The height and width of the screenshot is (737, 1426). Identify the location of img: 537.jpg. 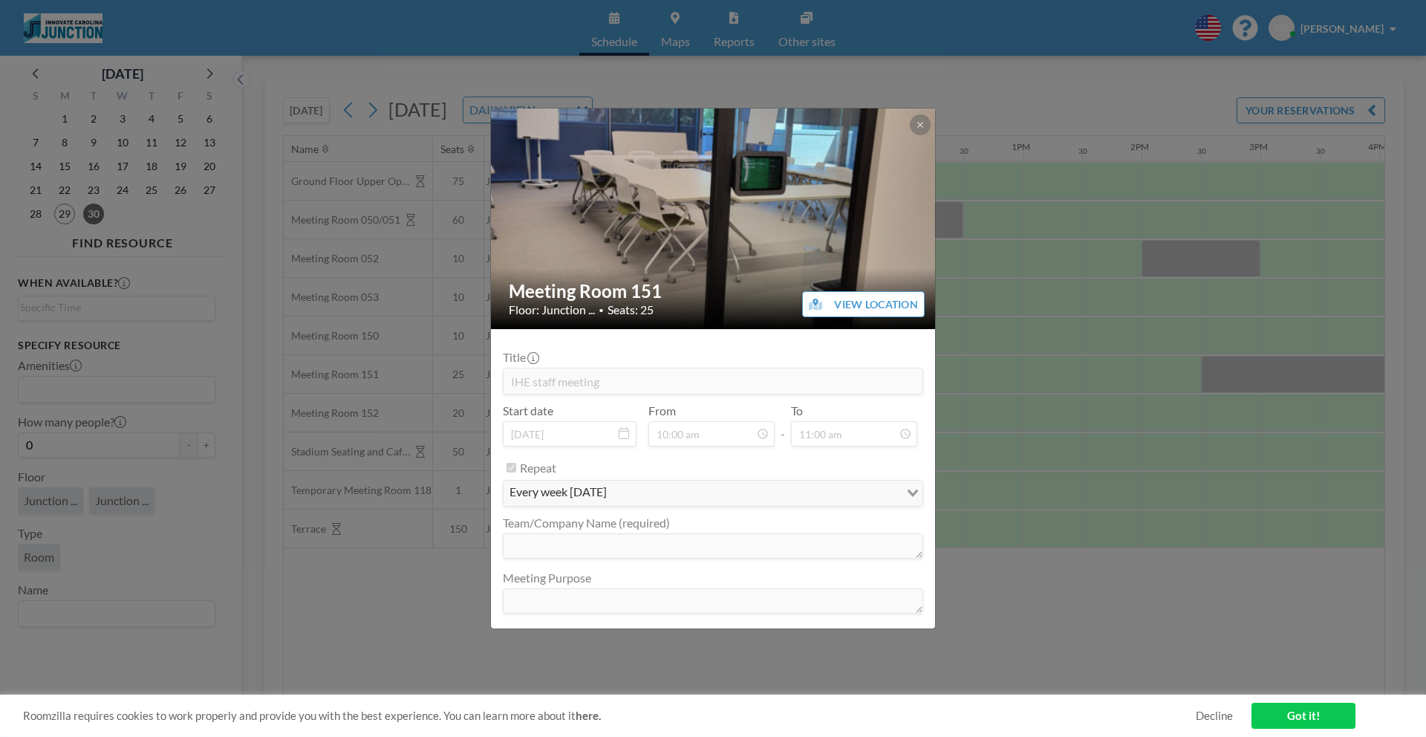
(713, 218).